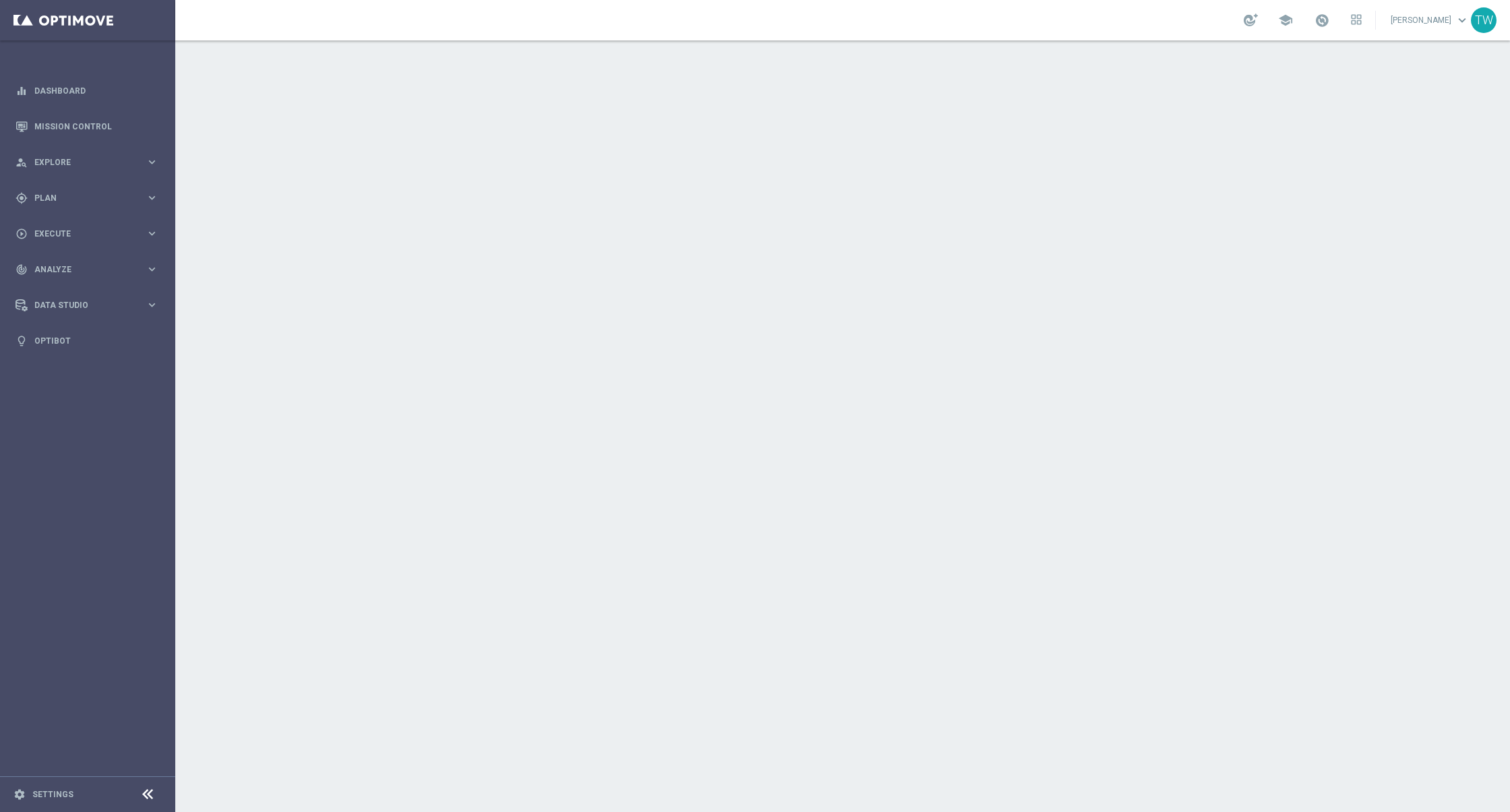 The image size is (1510, 812). I want to click on span: keyboard_arrow_down, so click(1463, 20).